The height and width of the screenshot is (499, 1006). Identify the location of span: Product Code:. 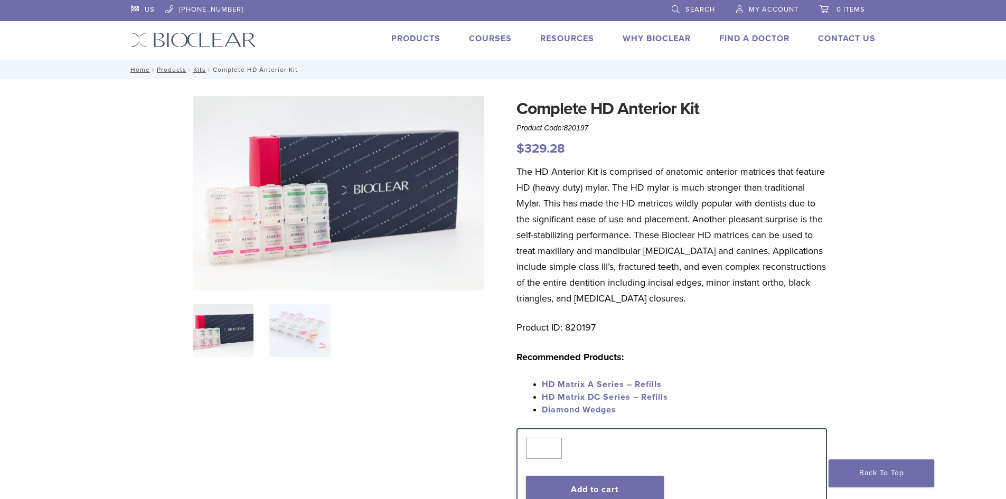
(552, 128).